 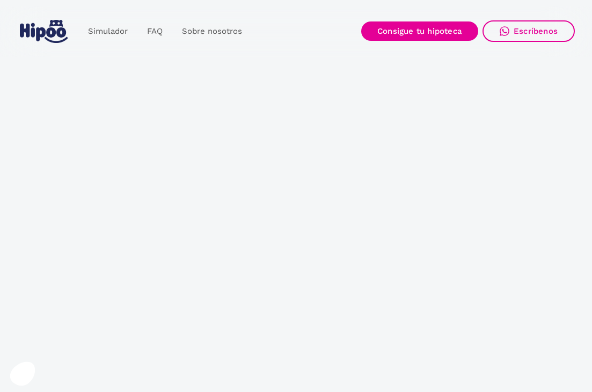 What do you see at coordinates (529, 31) in the screenshot?
I see `a: Escríbenos` at bounding box center [529, 31].